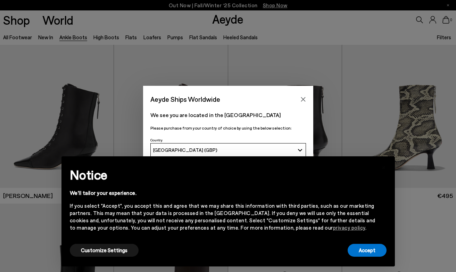 This screenshot has height=272, width=456. What do you see at coordinates (222, 216) in the screenshot?
I see `div: If you select "Accept", you accept this and agree that we may share this information with third p...` at bounding box center [222, 216].